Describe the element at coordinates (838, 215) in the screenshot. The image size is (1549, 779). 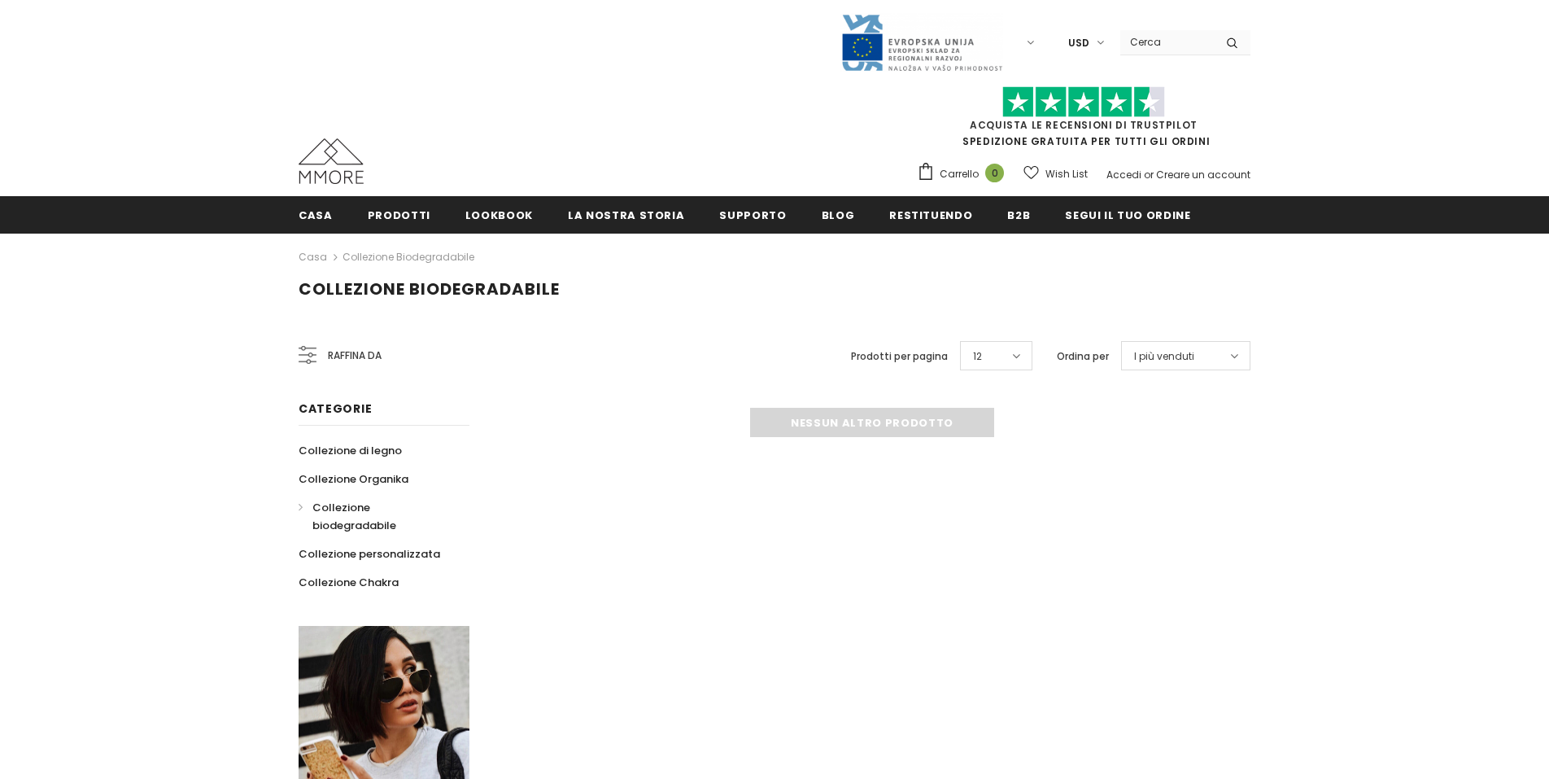
I see `span: Blog` at that location.